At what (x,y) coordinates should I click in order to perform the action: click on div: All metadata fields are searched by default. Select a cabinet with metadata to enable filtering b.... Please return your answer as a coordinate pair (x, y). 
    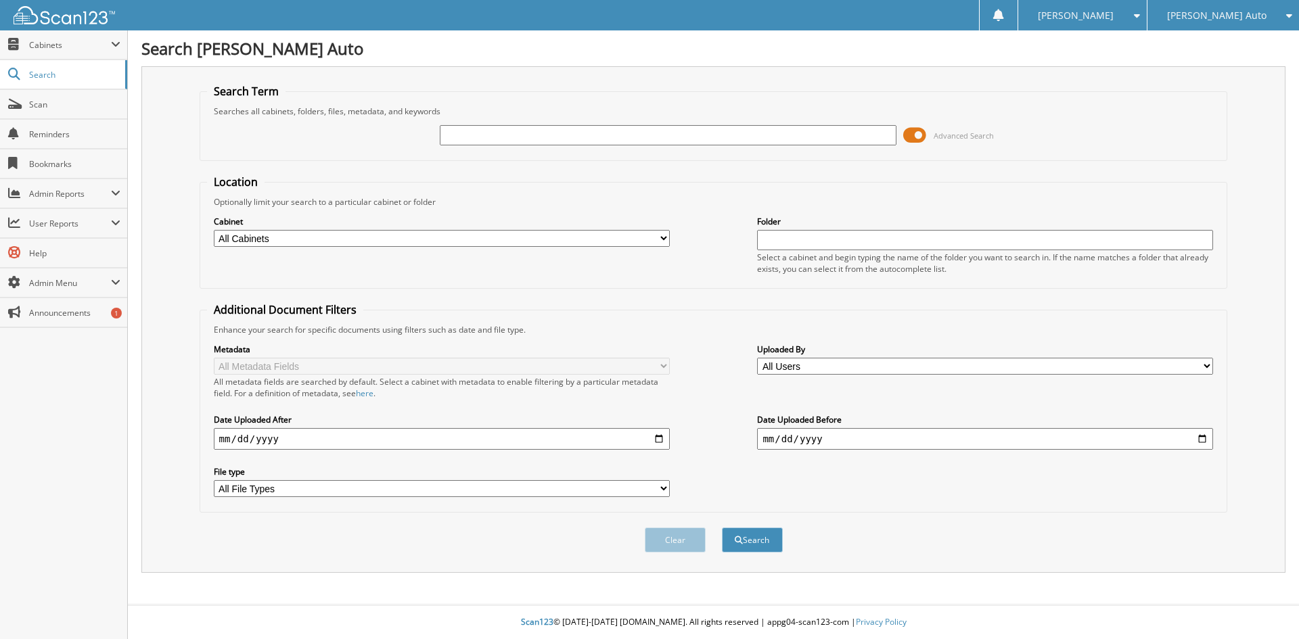
    Looking at the image, I should click on (442, 388).